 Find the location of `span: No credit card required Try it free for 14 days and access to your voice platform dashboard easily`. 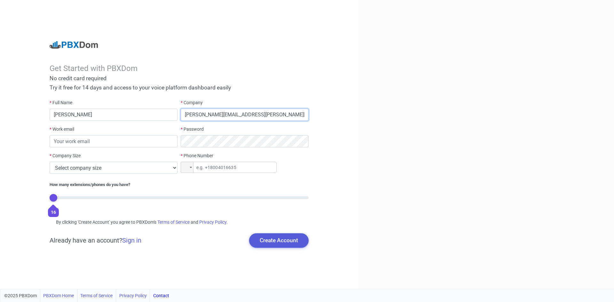

span: No credit card required Try it free for 14 days and access to your voice platform dashboard easily is located at coordinates (140, 83).